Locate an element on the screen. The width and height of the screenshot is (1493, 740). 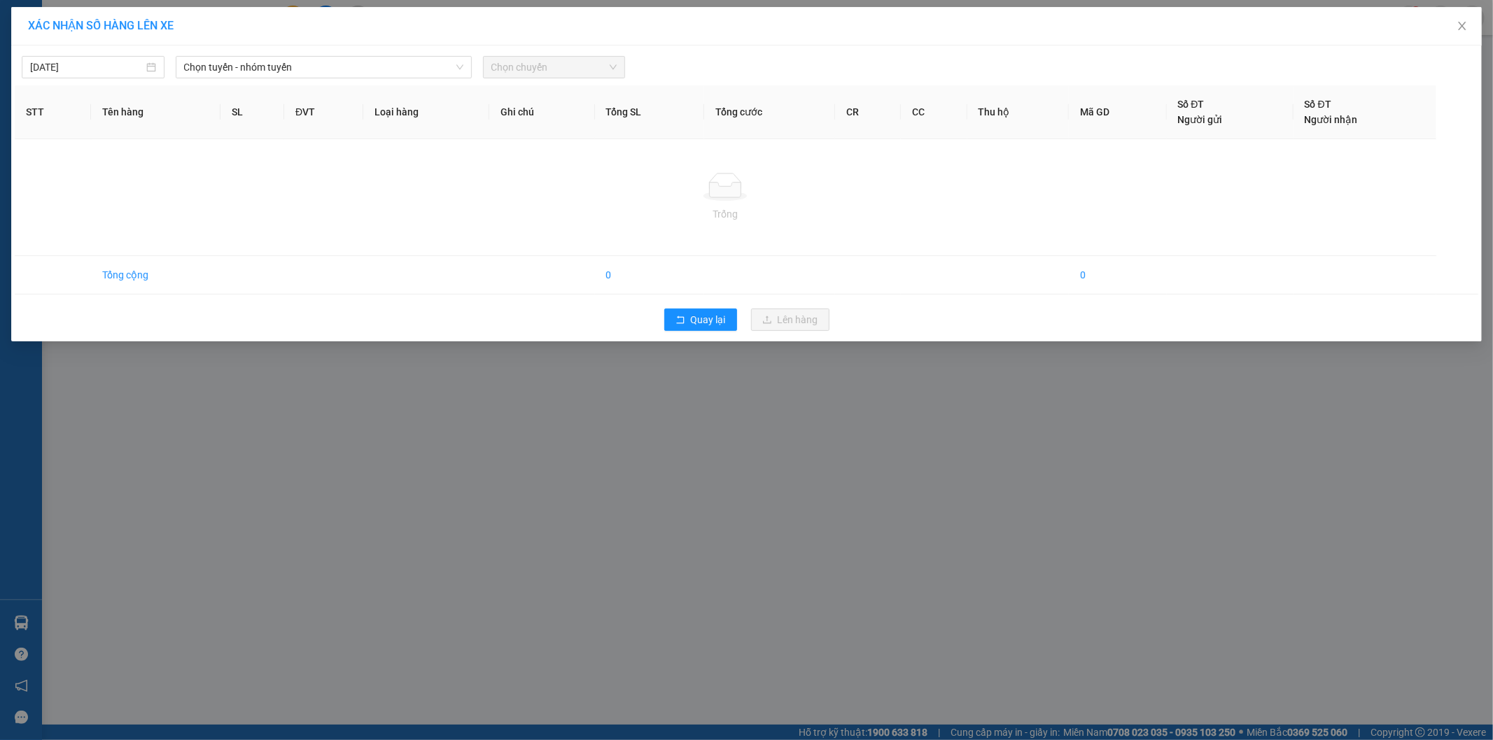
div: Trống is located at coordinates (725, 214).